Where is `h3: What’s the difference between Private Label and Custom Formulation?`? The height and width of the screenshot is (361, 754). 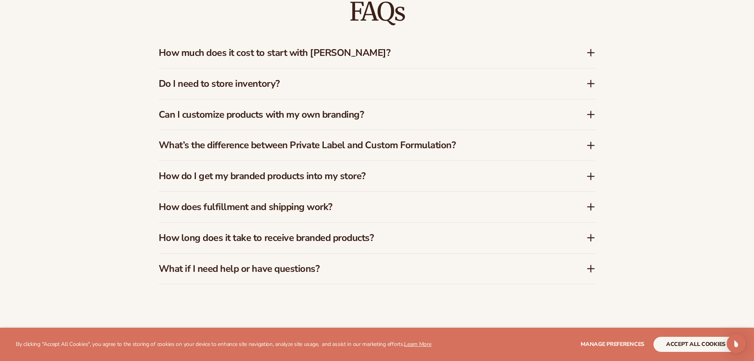 h3: What’s the difference between Private Label and Custom Formulation? is located at coordinates (361, 145).